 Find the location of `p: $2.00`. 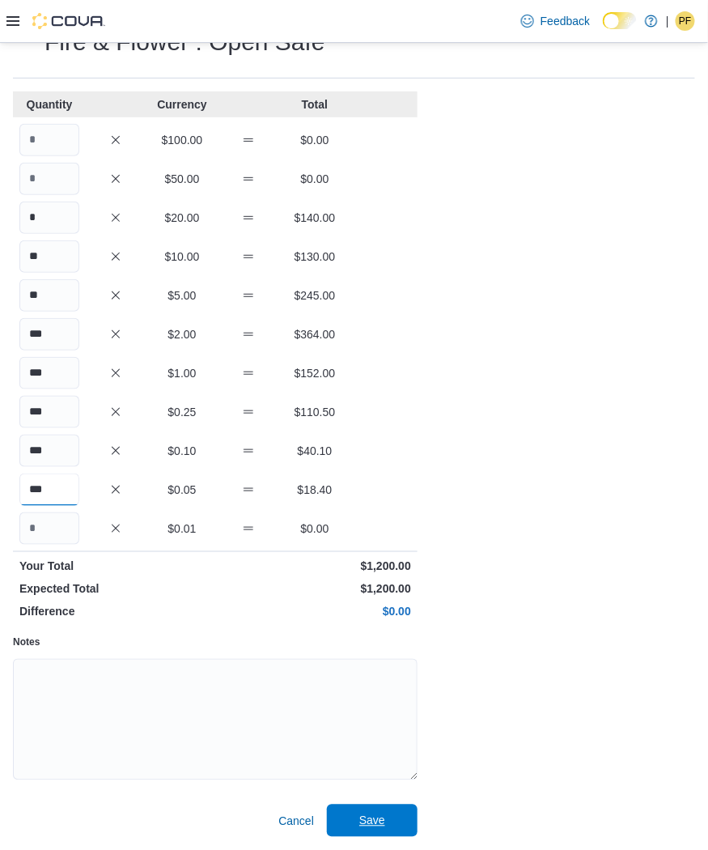

p: $2.00 is located at coordinates (182, 334).